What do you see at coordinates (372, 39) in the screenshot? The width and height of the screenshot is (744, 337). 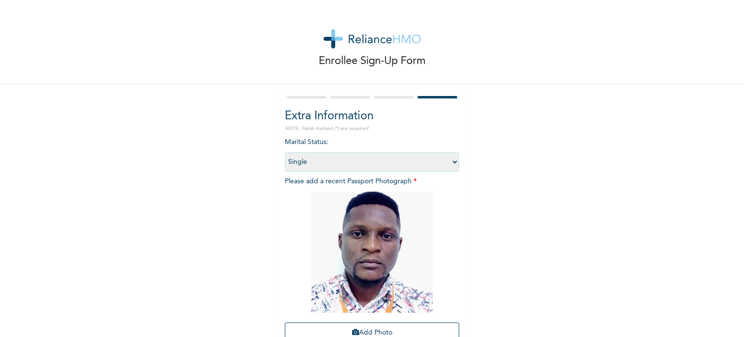 I see `img: logo` at bounding box center [372, 39].